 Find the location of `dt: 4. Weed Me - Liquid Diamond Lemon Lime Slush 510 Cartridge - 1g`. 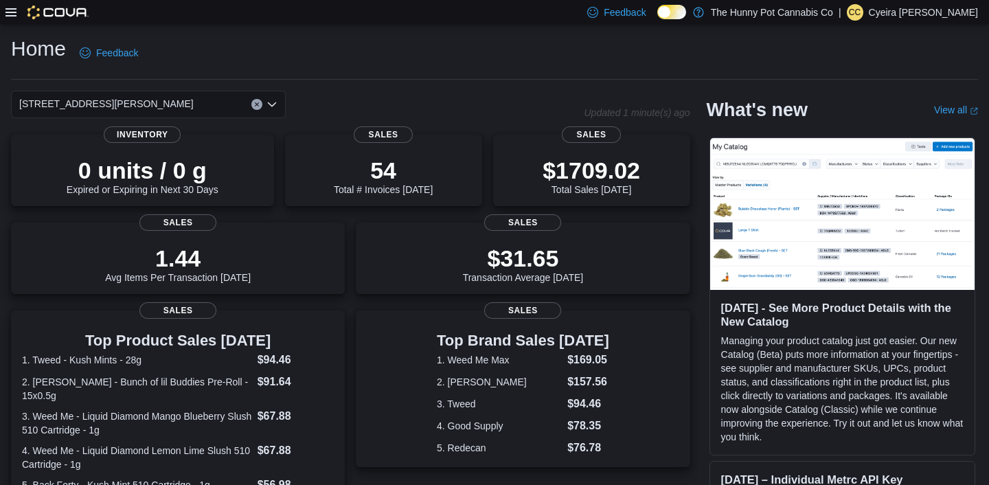

dt: 4. Weed Me - Liquid Diamond Lemon Lime Slush 510 Cartridge - 1g is located at coordinates (137, 458).